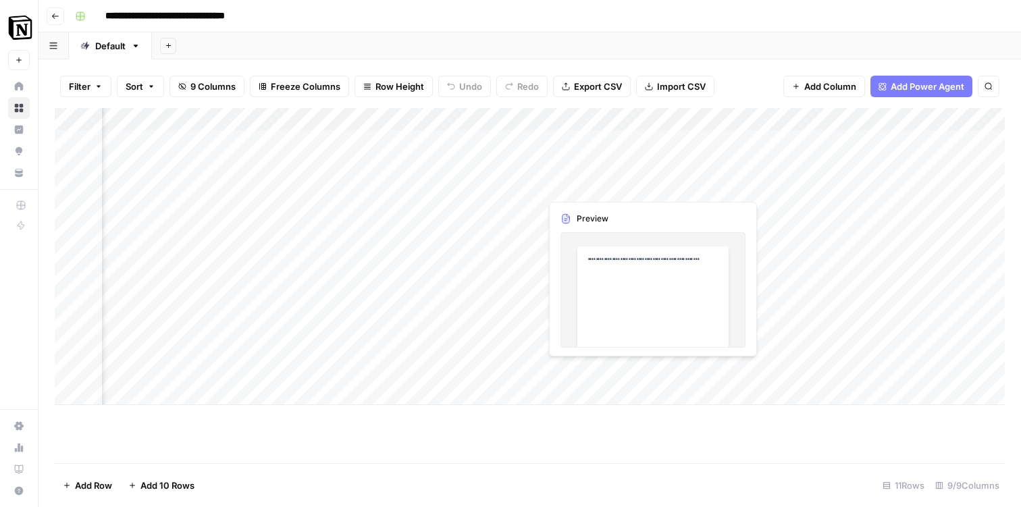 Image resolution: width=1021 pixels, height=507 pixels. Describe the element at coordinates (522, 86) in the screenshot. I see `button: Redo` at that location.